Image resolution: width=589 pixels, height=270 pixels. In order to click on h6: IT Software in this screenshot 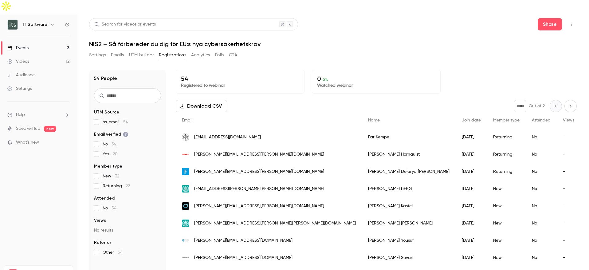, I will do `click(35, 25)`.